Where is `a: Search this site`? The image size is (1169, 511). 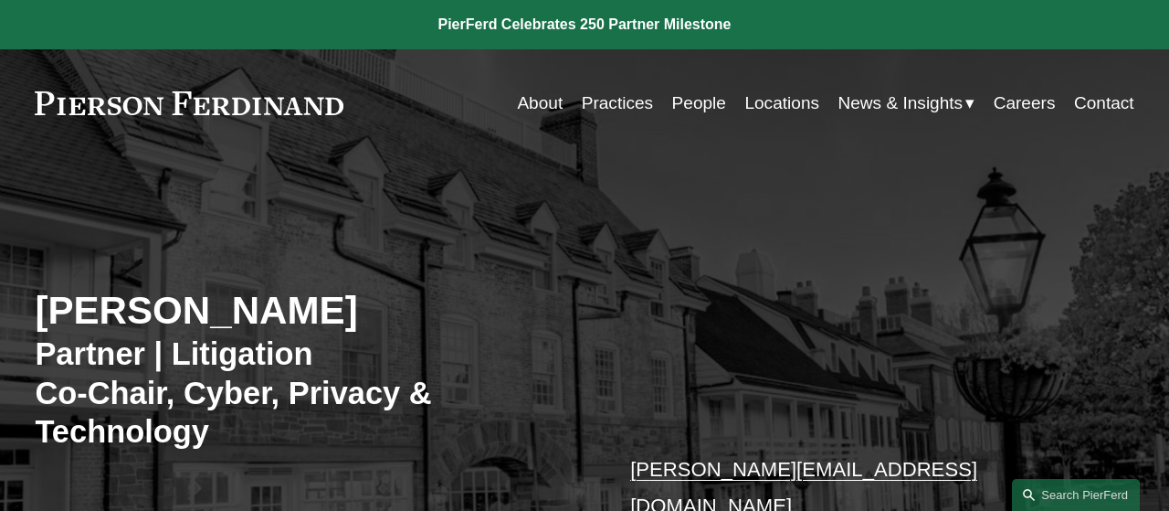 a: Search this site is located at coordinates (1076, 494).